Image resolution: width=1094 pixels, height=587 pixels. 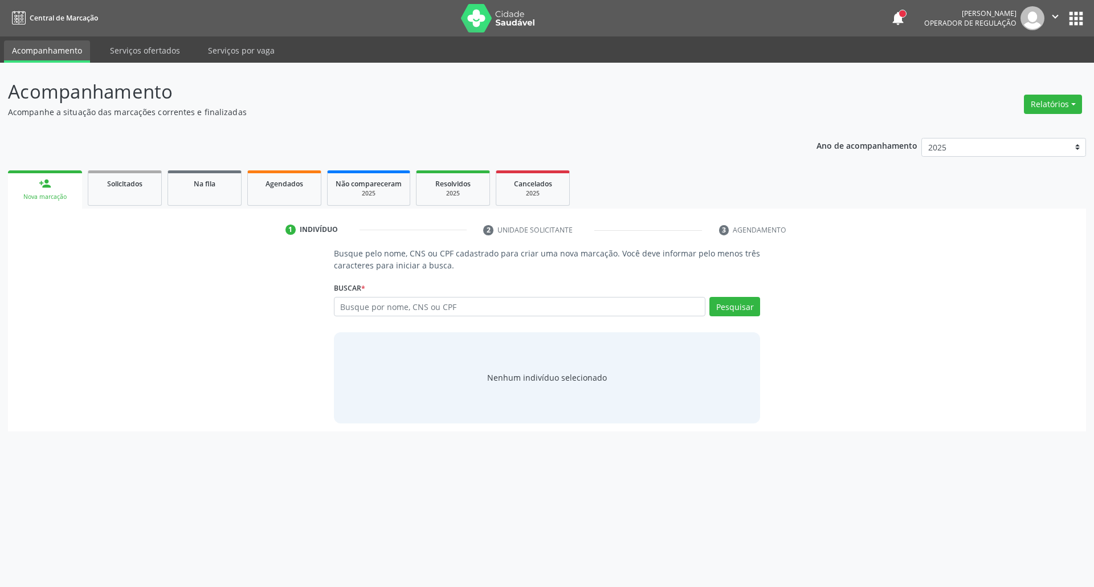 What do you see at coordinates (1033, 18) in the screenshot?
I see `img: img` at bounding box center [1033, 18].